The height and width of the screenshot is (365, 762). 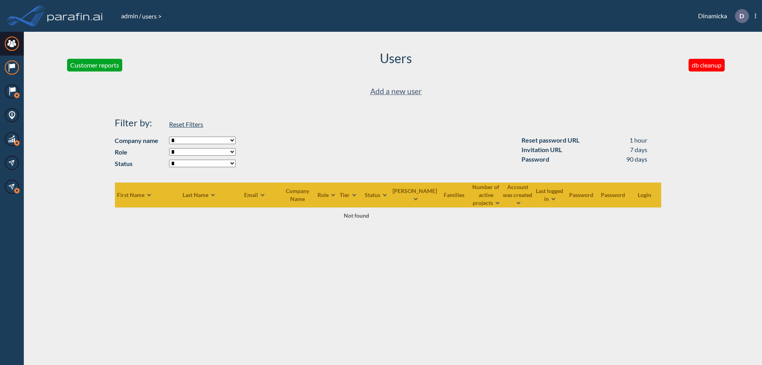 I want to click on td: Not found, so click(x=356, y=215).